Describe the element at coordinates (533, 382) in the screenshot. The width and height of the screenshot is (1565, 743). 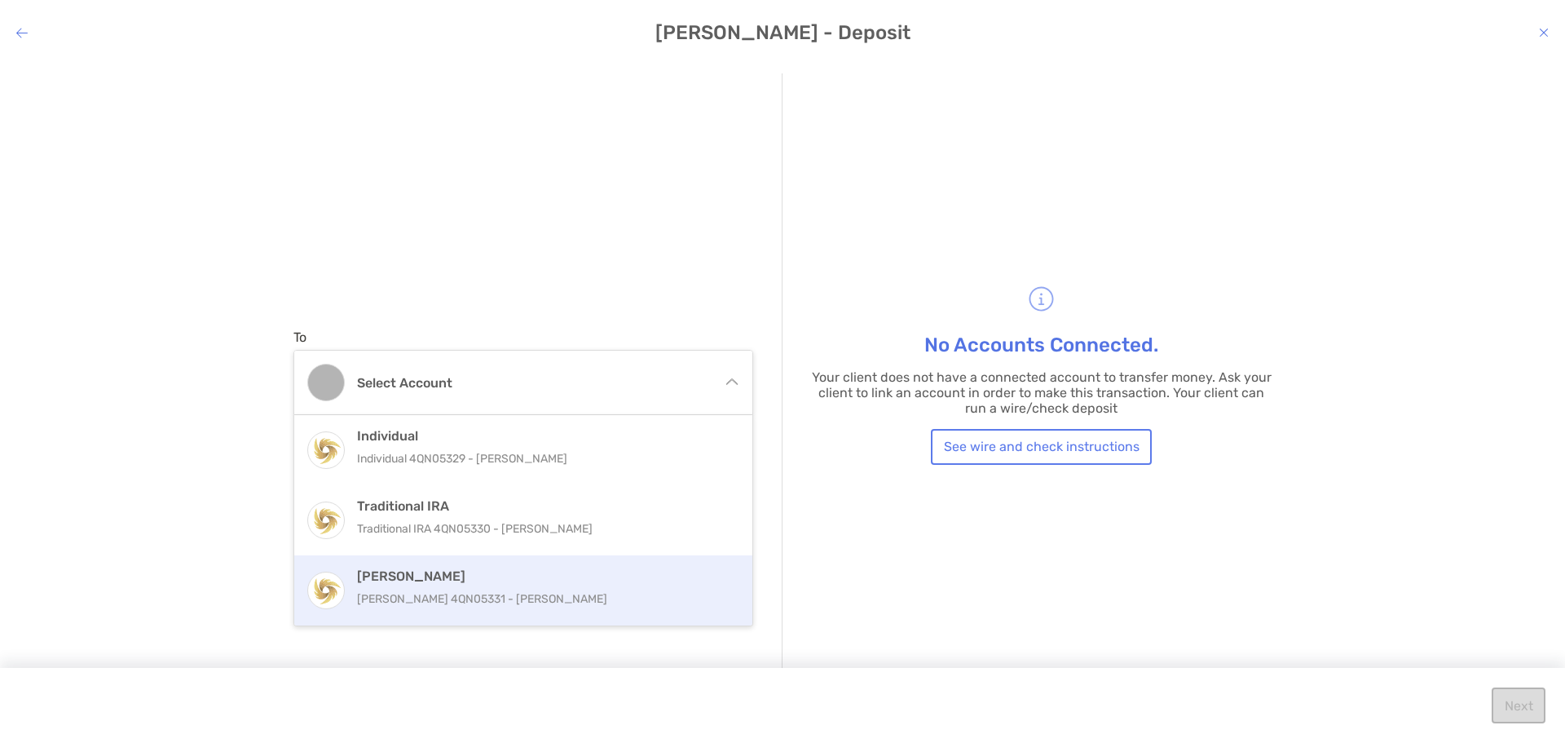
I see `h4: Select account` at that location.